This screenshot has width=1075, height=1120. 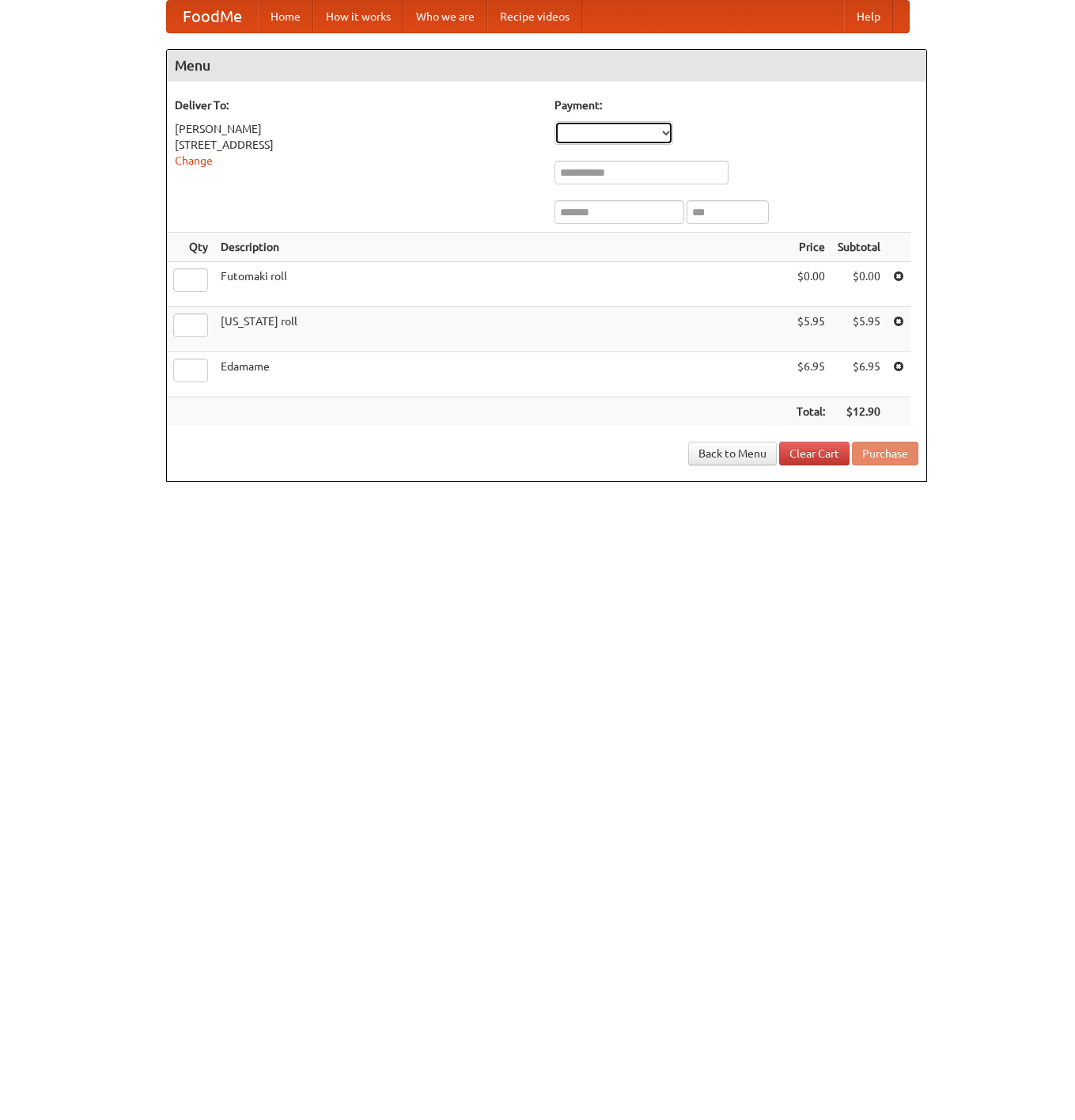 I want to click on td: Futomaki roll, so click(x=502, y=284).